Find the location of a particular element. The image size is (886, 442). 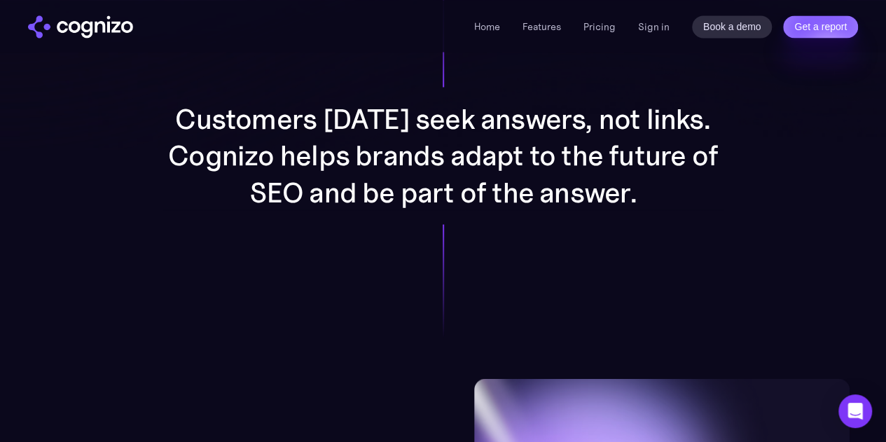

a: Book a demo is located at coordinates (732, 27).